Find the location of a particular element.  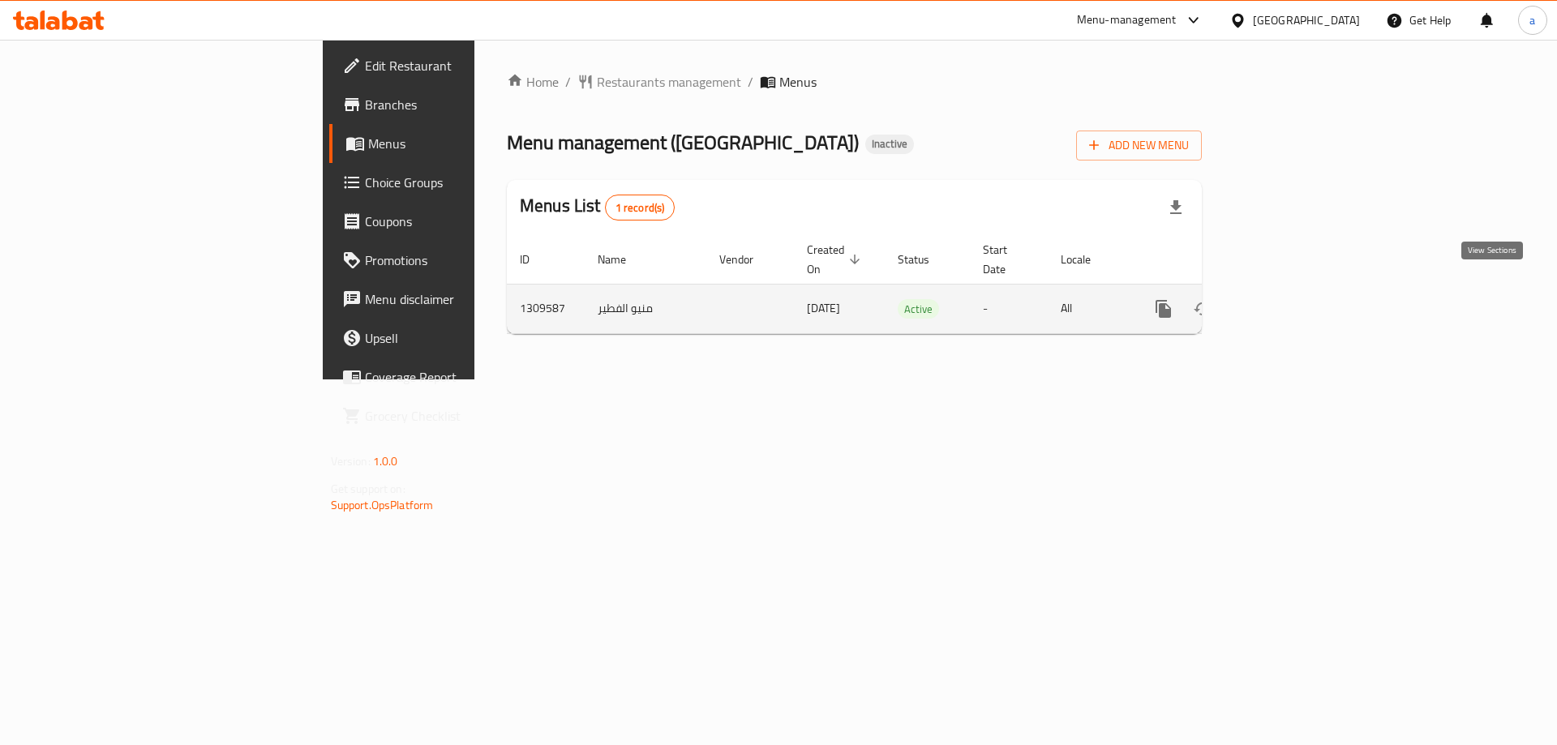

span: Upsell is located at coordinates (467, 338).